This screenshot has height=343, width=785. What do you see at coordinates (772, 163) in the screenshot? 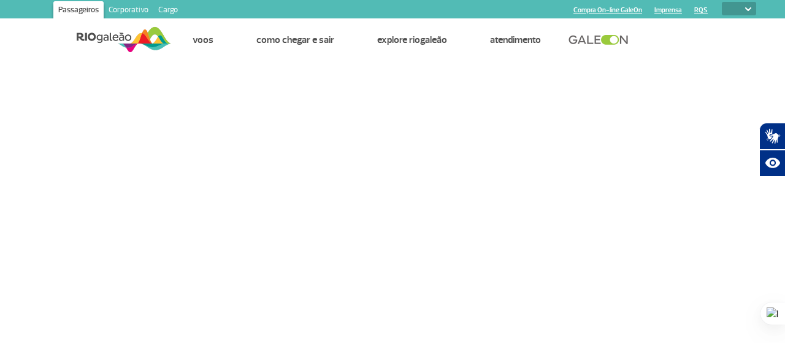
I see `button: Abrir recursos assistivos.` at bounding box center [772, 163].